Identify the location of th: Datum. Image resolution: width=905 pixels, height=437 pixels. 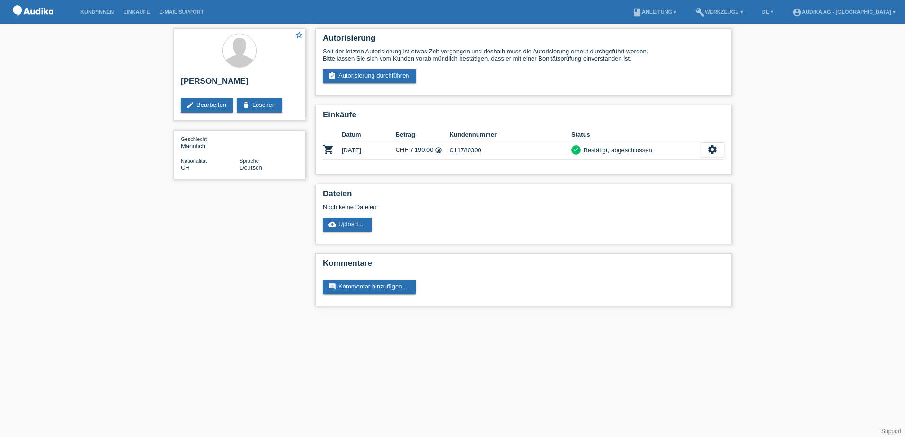
(369, 135).